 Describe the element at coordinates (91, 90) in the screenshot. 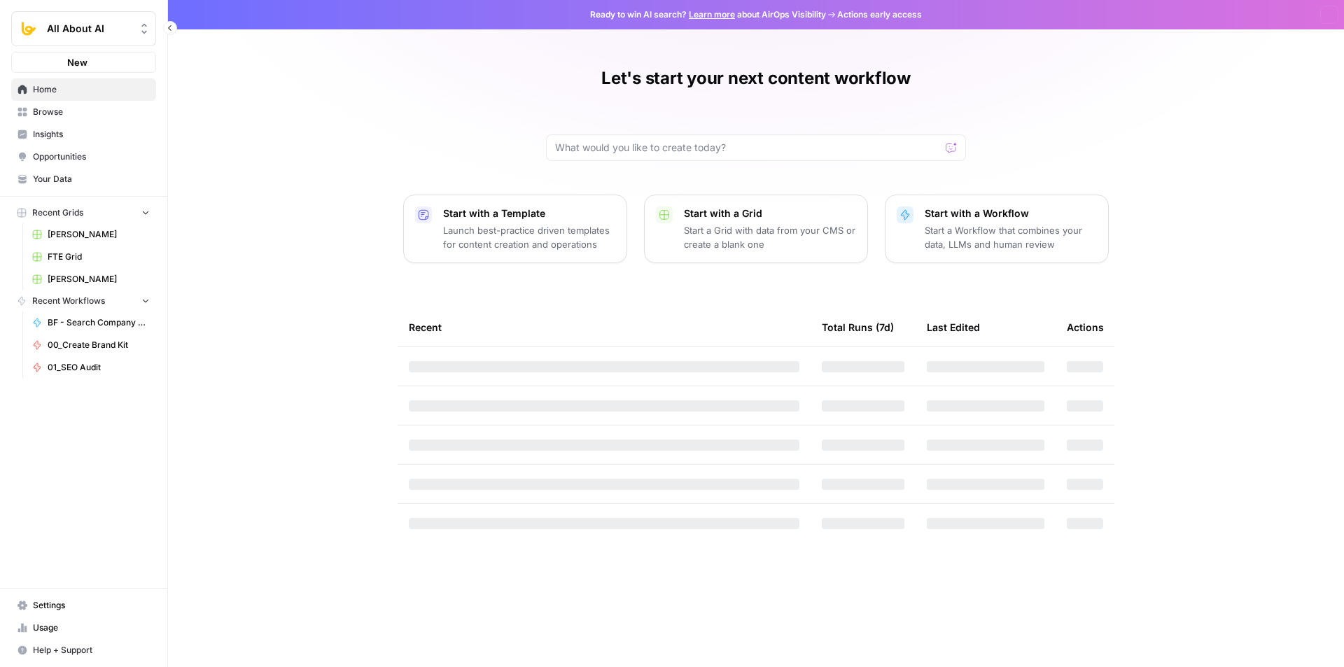

I see `span: Home` at that location.